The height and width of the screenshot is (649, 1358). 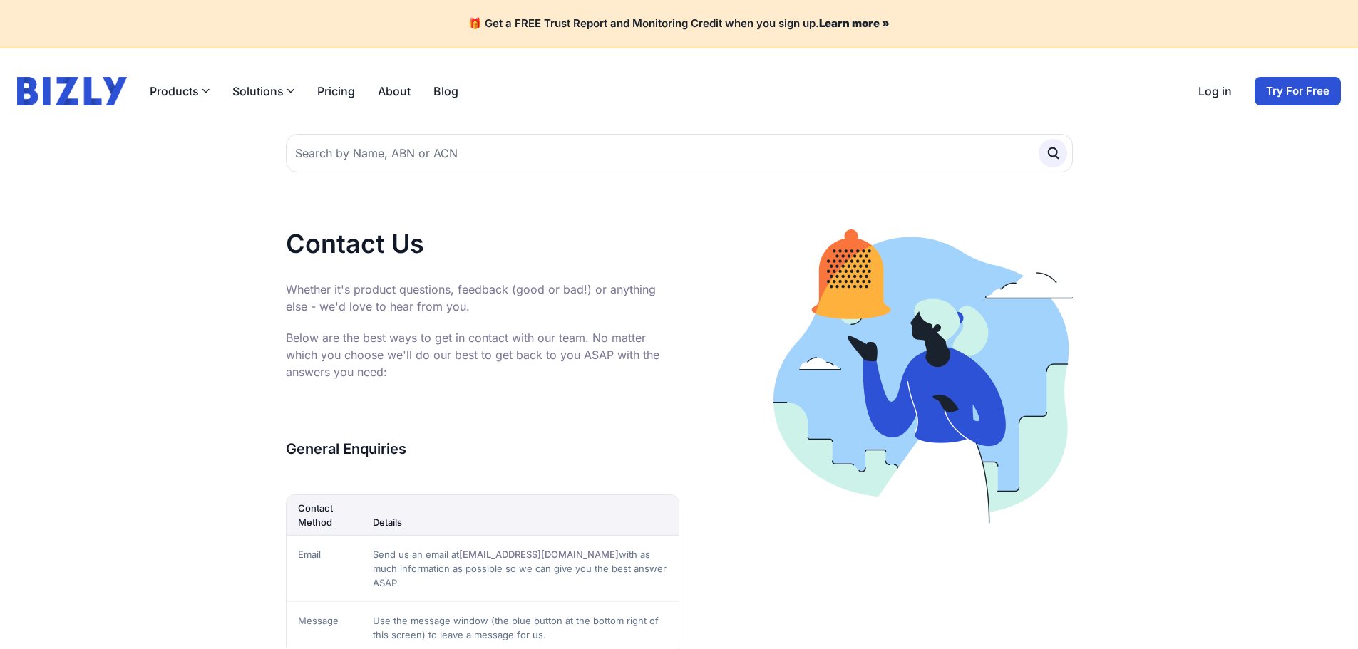 What do you see at coordinates (483, 355) in the screenshot?
I see `p: Below are the best ways to get in contact with our team. No matter which you choose we'll do our ...` at bounding box center [483, 355].